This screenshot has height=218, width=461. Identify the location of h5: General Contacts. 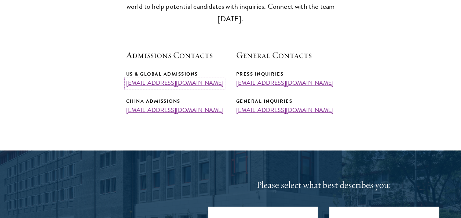
(286, 55).